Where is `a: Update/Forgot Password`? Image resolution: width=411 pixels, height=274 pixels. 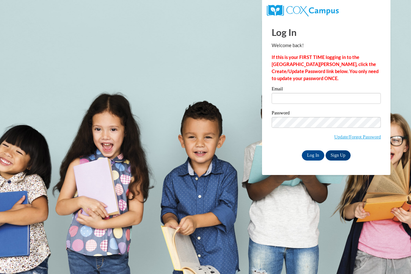 a: Update/Forgot Password is located at coordinates (357, 137).